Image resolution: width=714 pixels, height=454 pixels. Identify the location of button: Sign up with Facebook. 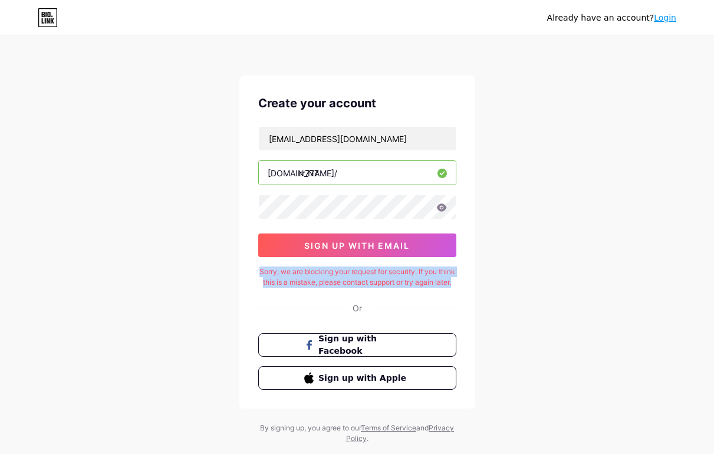
(357, 345).